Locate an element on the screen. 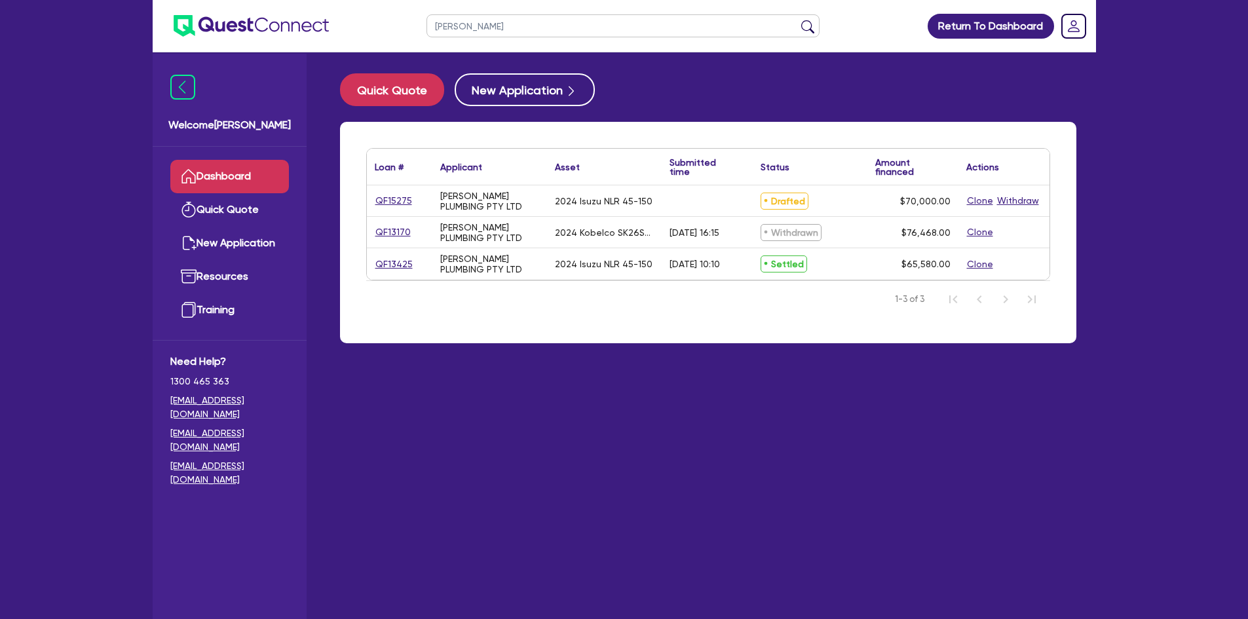 Image resolution: width=1248 pixels, height=619 pixels. button: Next Page is located at coordinates (1006, 299).